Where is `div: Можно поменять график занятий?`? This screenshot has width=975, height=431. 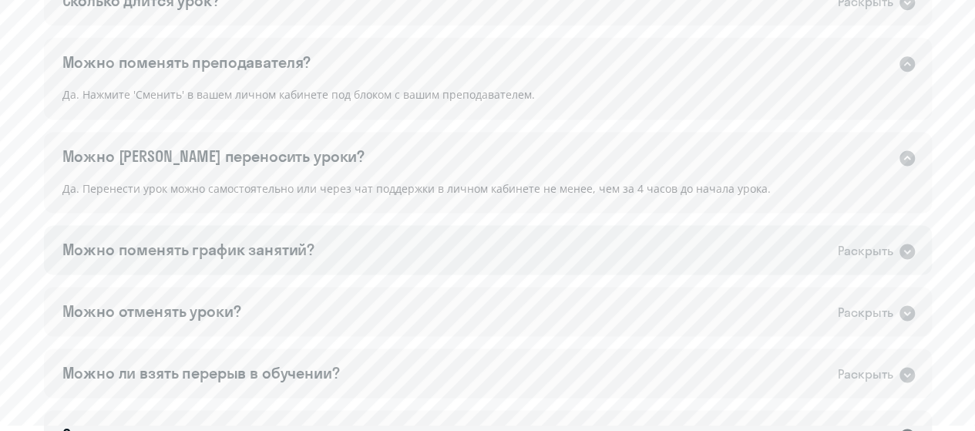 div: Можно поменять график занятий? is located at coordinates (189, 250).